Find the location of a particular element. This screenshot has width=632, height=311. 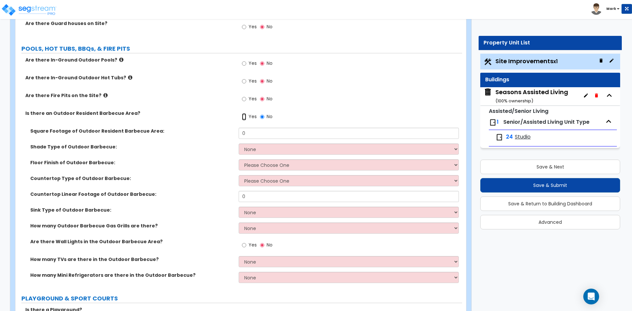

span: Studio is located at coordinates (523, 137).